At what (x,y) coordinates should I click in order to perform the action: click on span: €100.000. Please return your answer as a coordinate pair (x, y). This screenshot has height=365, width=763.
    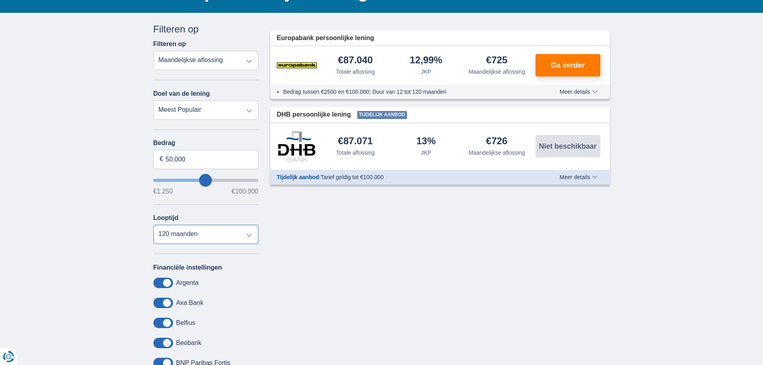
    Looking at the image, I should click on (245, 192).